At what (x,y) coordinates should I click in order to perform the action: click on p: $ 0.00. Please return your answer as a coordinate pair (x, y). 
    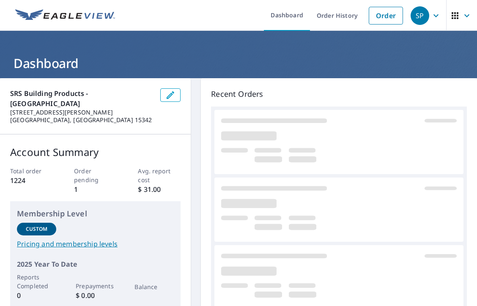
    Looking at the image, I should click on (95, 296).